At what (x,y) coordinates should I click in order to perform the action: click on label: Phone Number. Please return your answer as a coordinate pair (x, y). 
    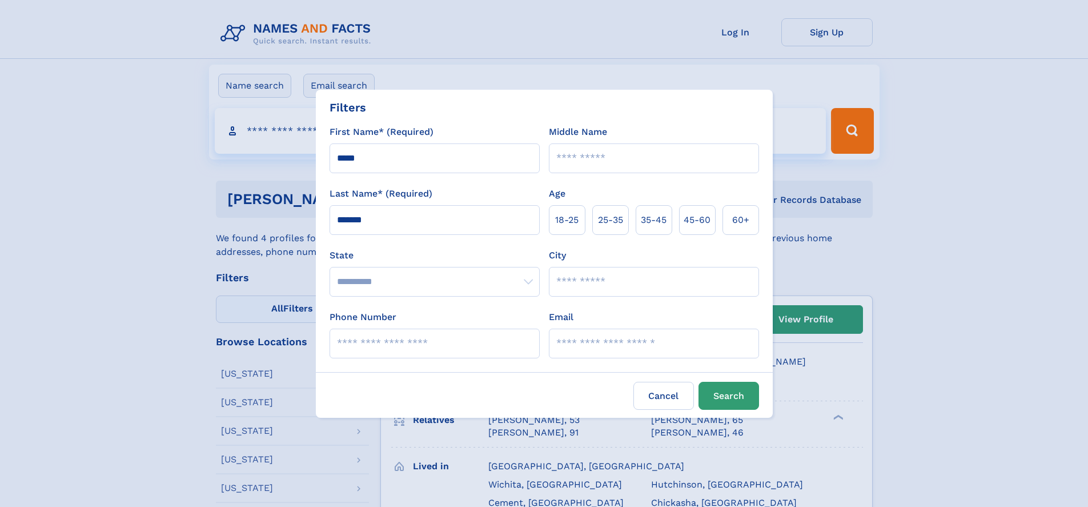
    Looking at the image, I should click on (363, 317).